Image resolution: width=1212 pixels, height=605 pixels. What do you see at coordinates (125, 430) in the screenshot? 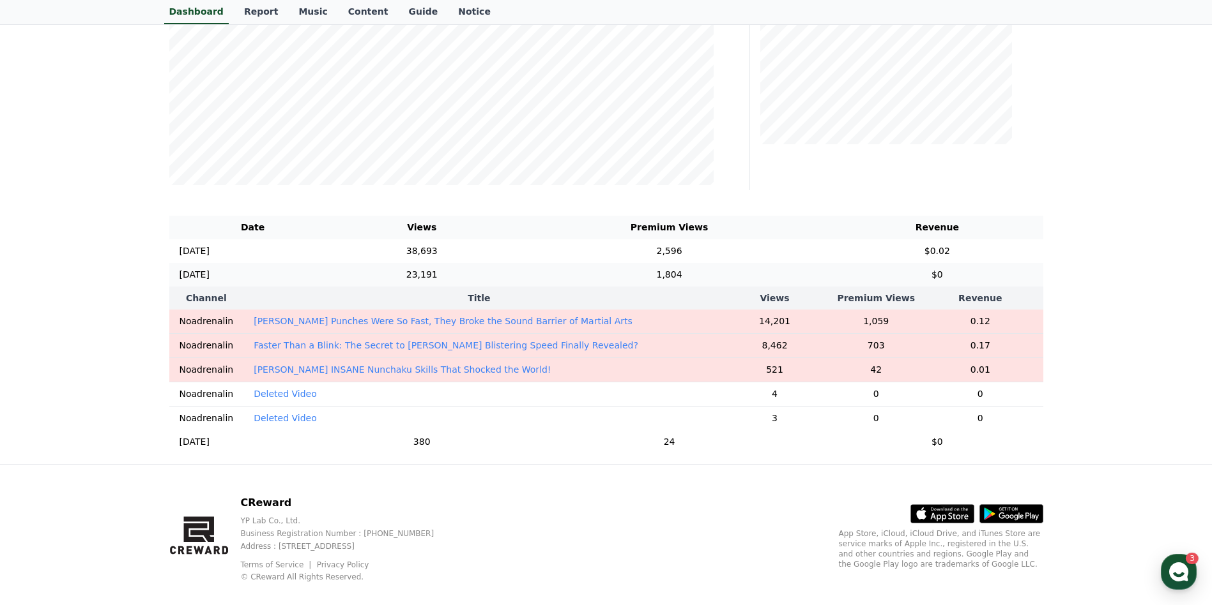
I see `span: Messages` at bounding box center [125, 430].